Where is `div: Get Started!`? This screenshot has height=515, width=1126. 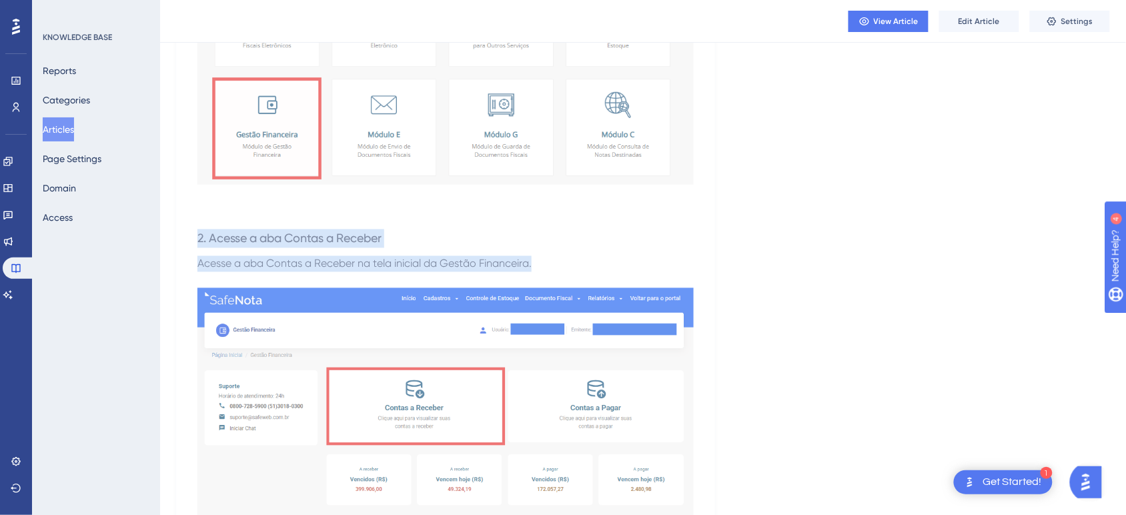 div: Get Started! is located at coordinates (1013, 482).